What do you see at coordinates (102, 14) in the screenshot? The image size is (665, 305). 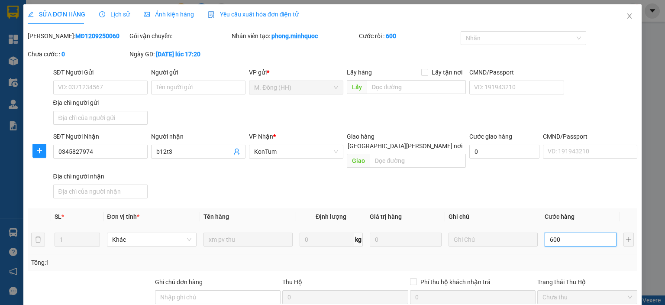 I see `span: clock-circle` at bounding box center [102, 14].